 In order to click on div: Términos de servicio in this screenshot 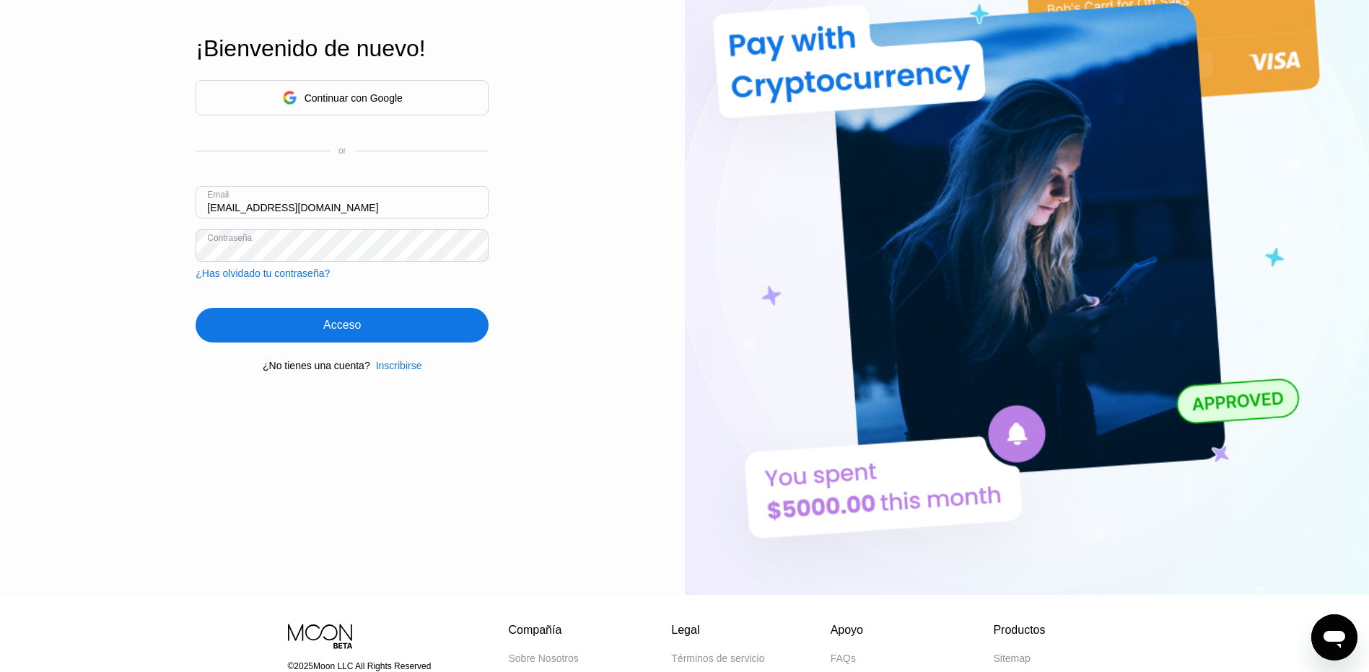, I will do `click(717, 659)`.